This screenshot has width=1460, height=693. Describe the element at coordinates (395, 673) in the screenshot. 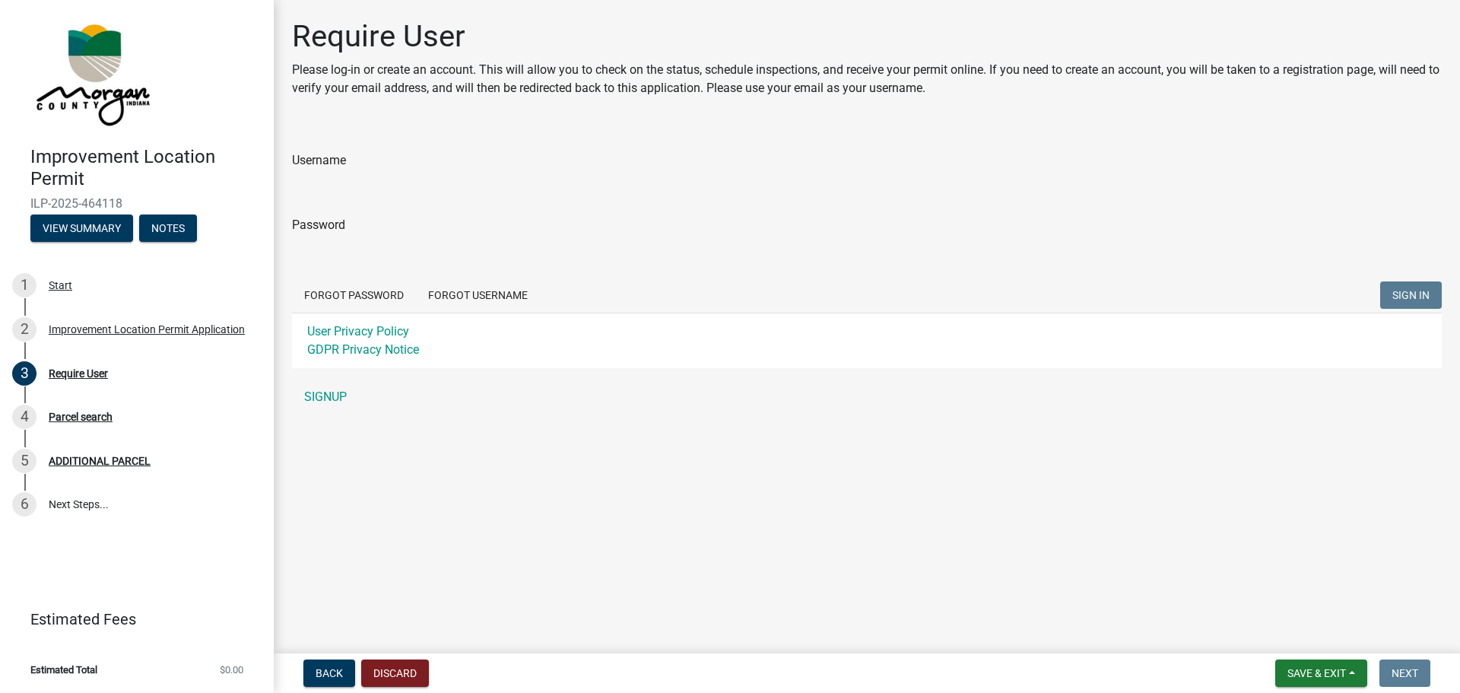

I see `button: Discard` at that location.